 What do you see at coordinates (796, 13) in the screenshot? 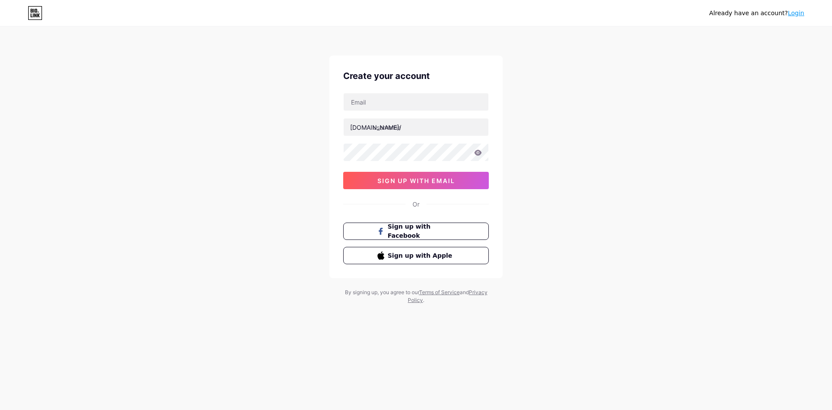
I see `a: Login` at bounding box center [796, 13].